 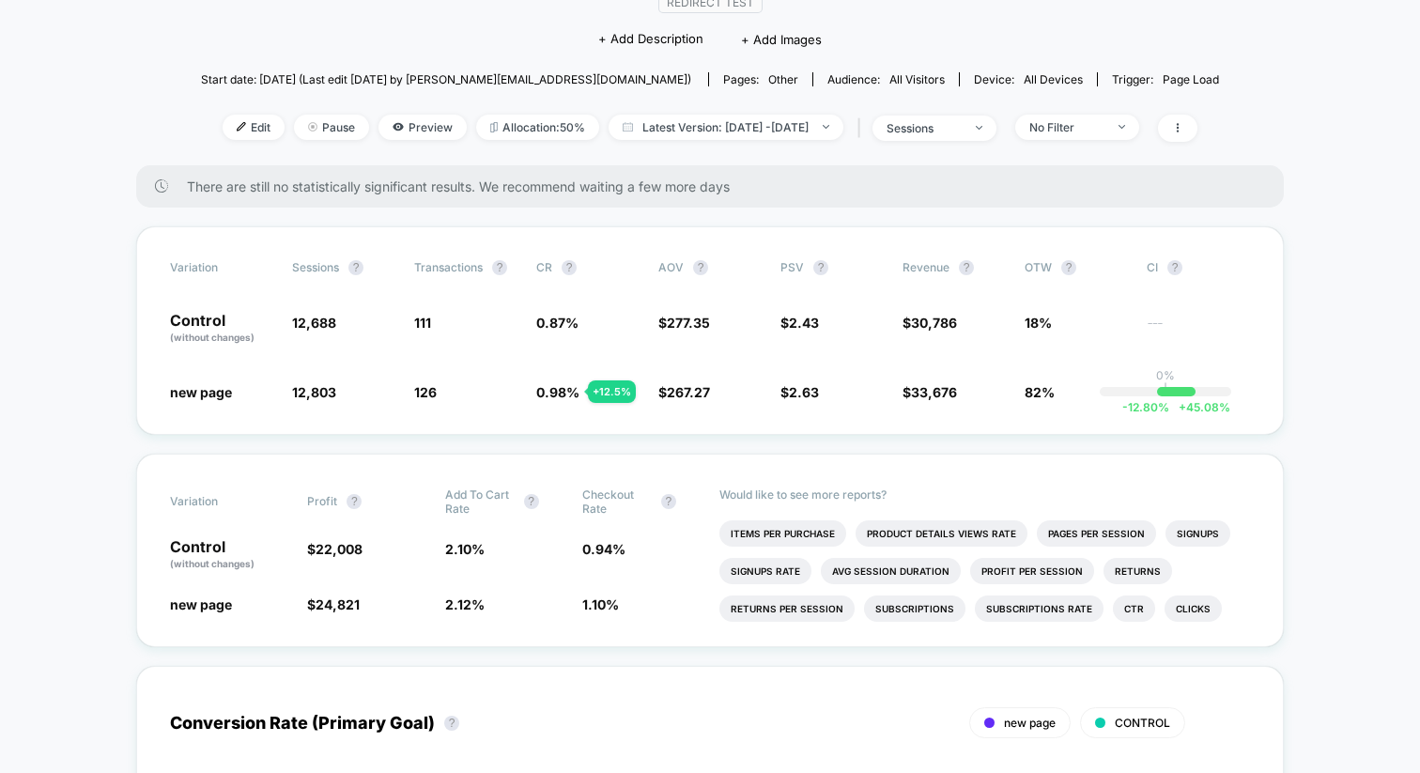 I want to click on span: Device:, so click(x=1028, y=79).